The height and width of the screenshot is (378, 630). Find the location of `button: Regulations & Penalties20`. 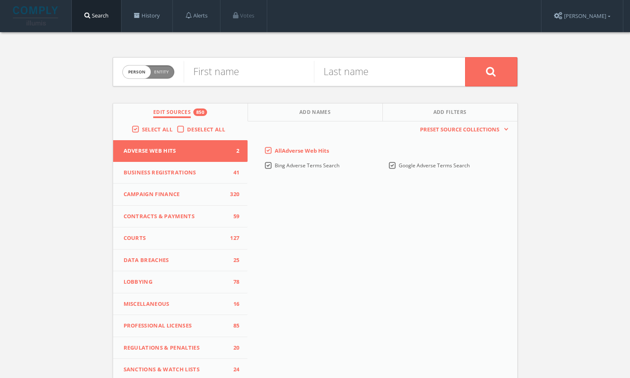

button: Regulations & Penalties20 is located at coordinates (180, 348).